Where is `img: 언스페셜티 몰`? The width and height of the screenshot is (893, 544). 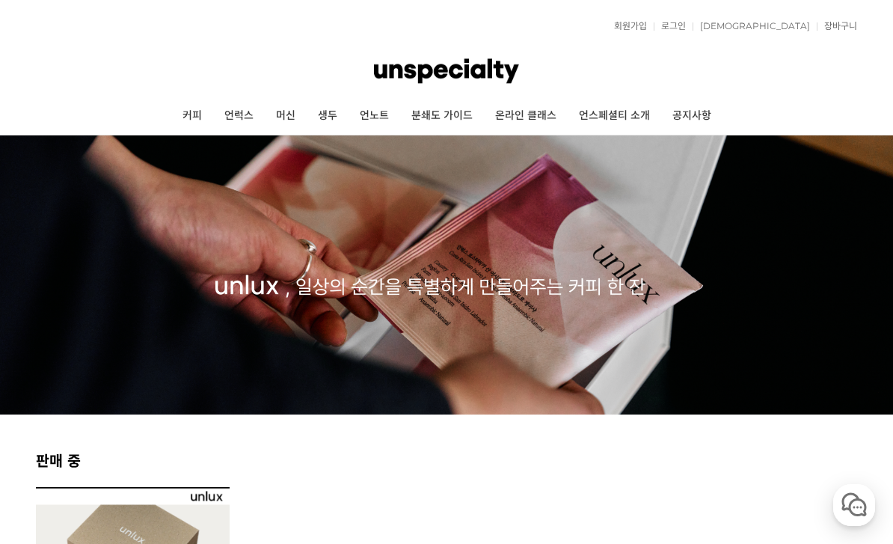 img: 언스페셜티 몰 is located at coordinates (446, 71).